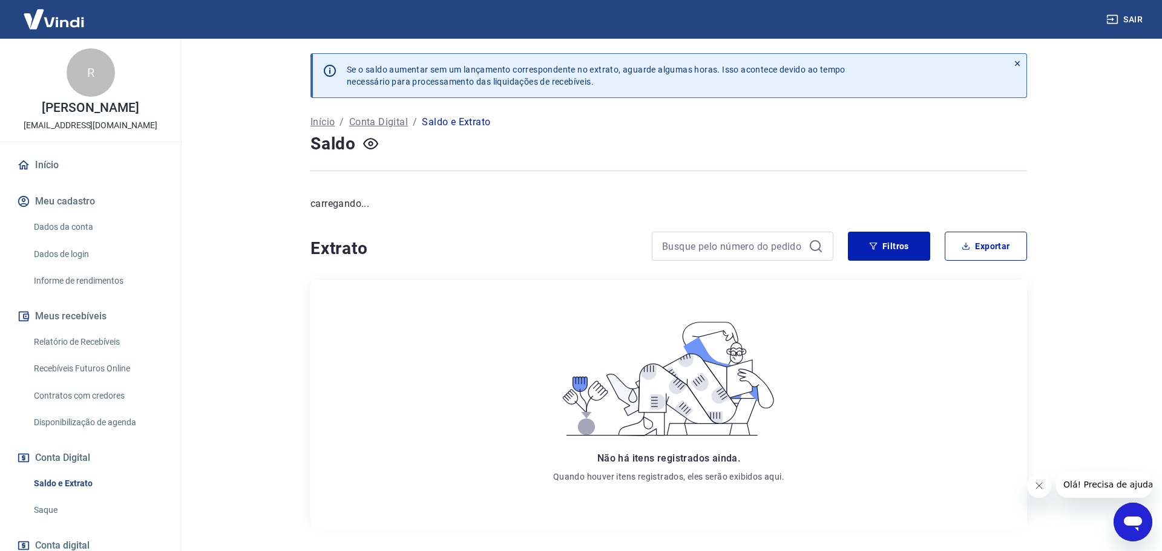 The width and height of the screenshot is (1162, 551). Describe the element at coordinates (1125, 19) in the screenshot. I see `button: Sair` at that location.